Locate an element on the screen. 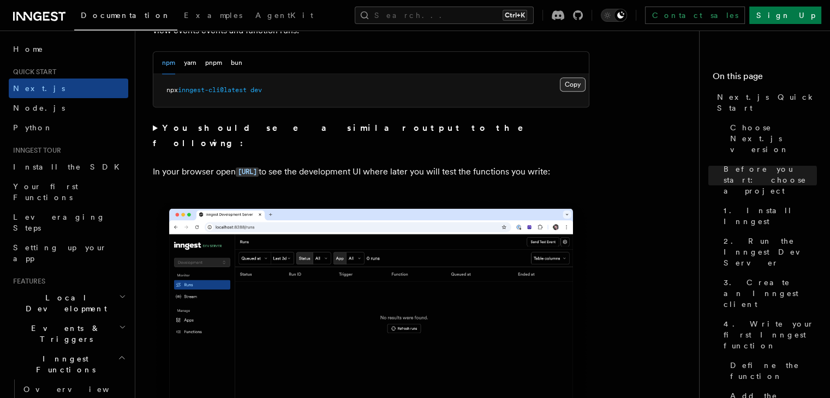 Image resolution: width=830 pixels, height=398 pixels. a: Sign Up is located at coordinates (785, 15).